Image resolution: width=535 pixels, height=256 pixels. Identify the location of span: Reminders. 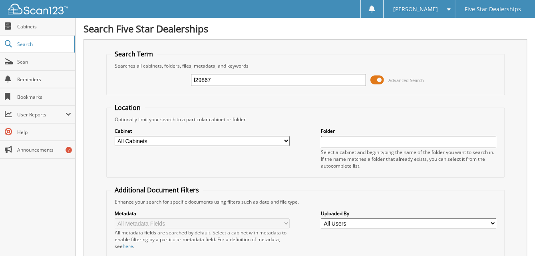
(44, 79).